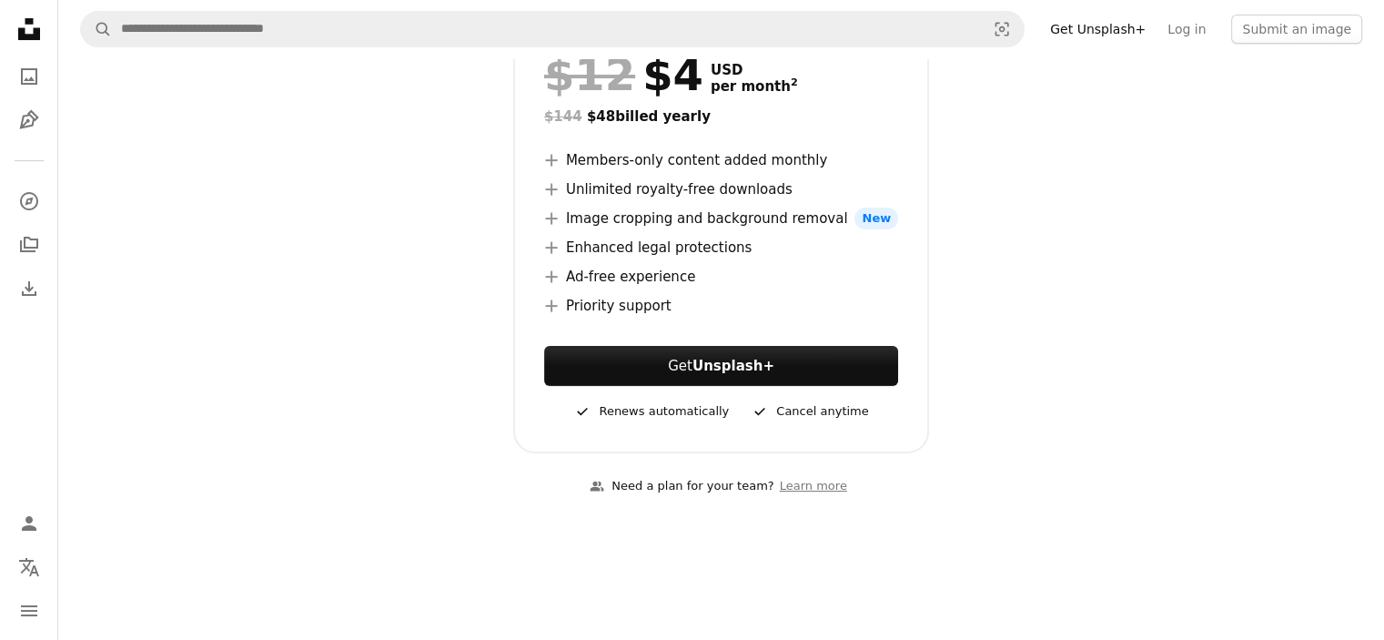  What do you see at coordinates (623, 75) in the screenshot?
I see `div: $4` at bounding box center [623, 75].